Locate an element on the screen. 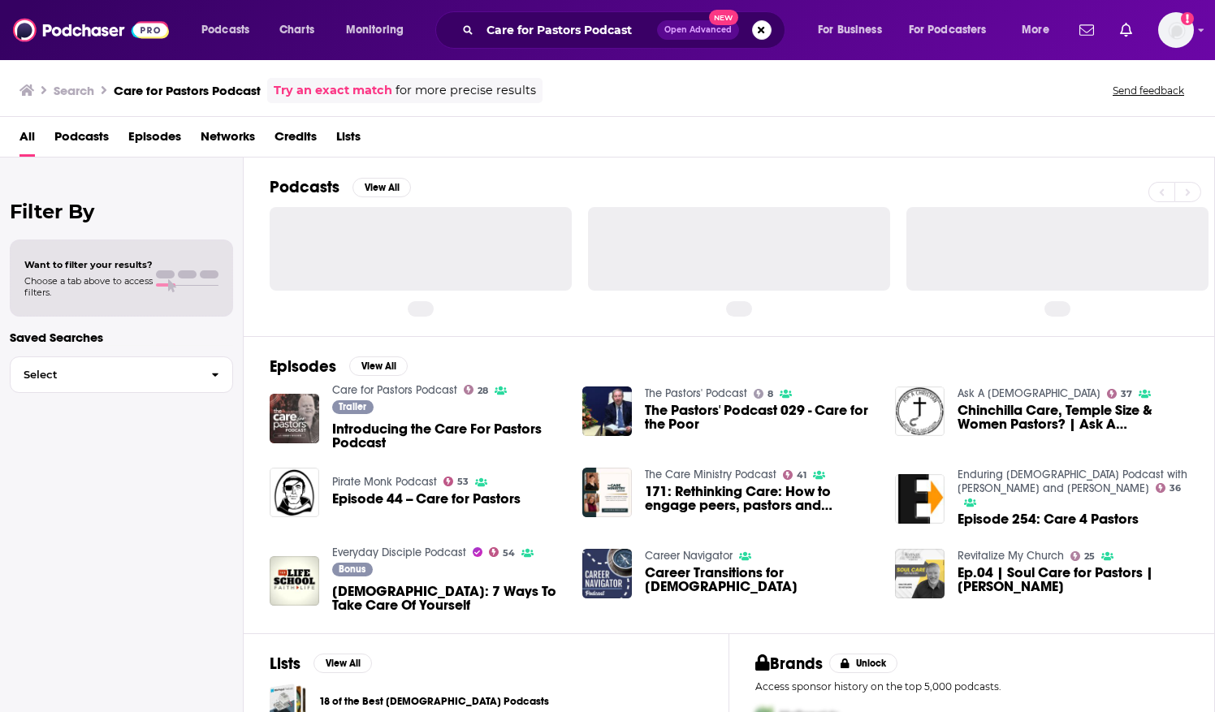  span: Episode 254: Care 4 Pastors is located at coordinates (1047, 519).